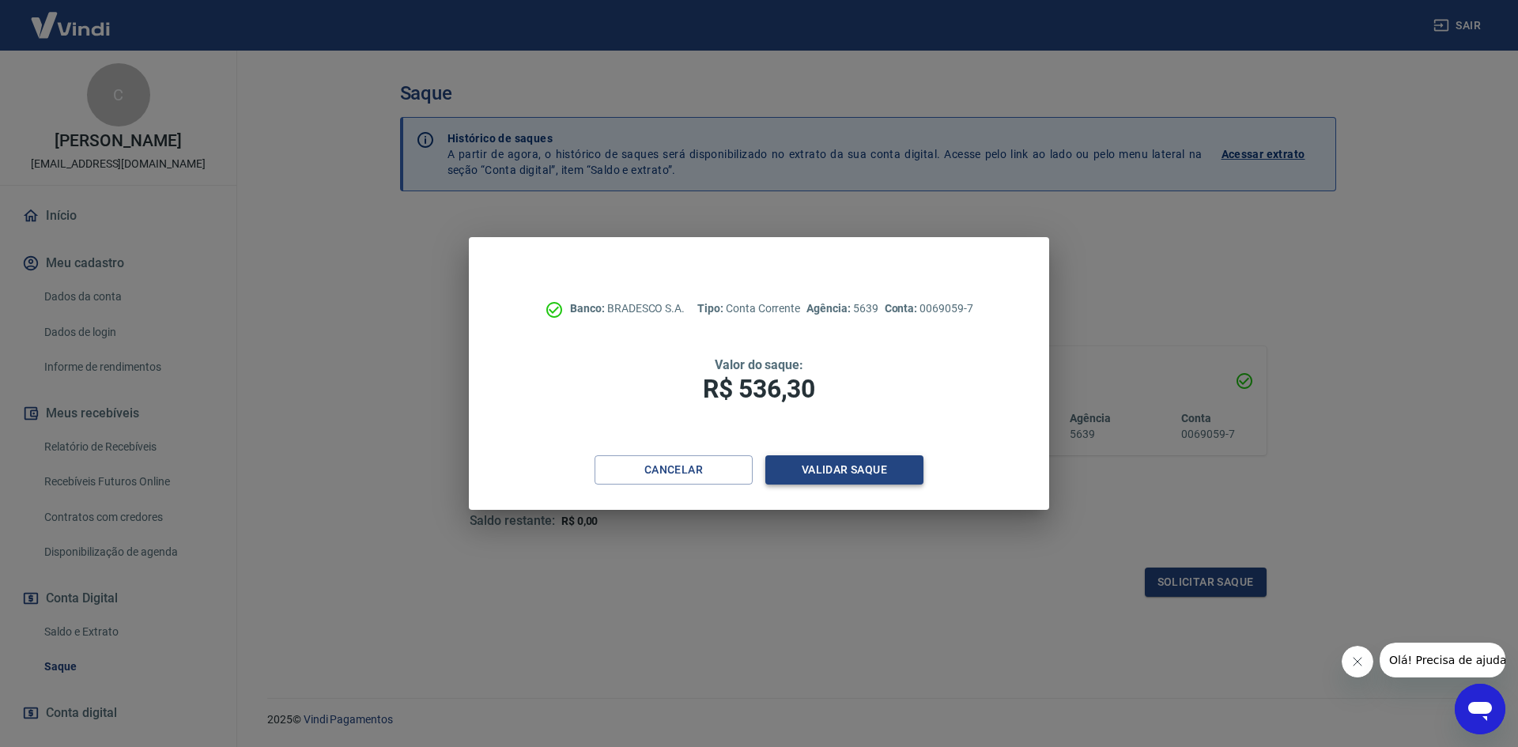 This screenshot has height=747, width=1518. I want to click on button: Cancelar, so click(674, 470).